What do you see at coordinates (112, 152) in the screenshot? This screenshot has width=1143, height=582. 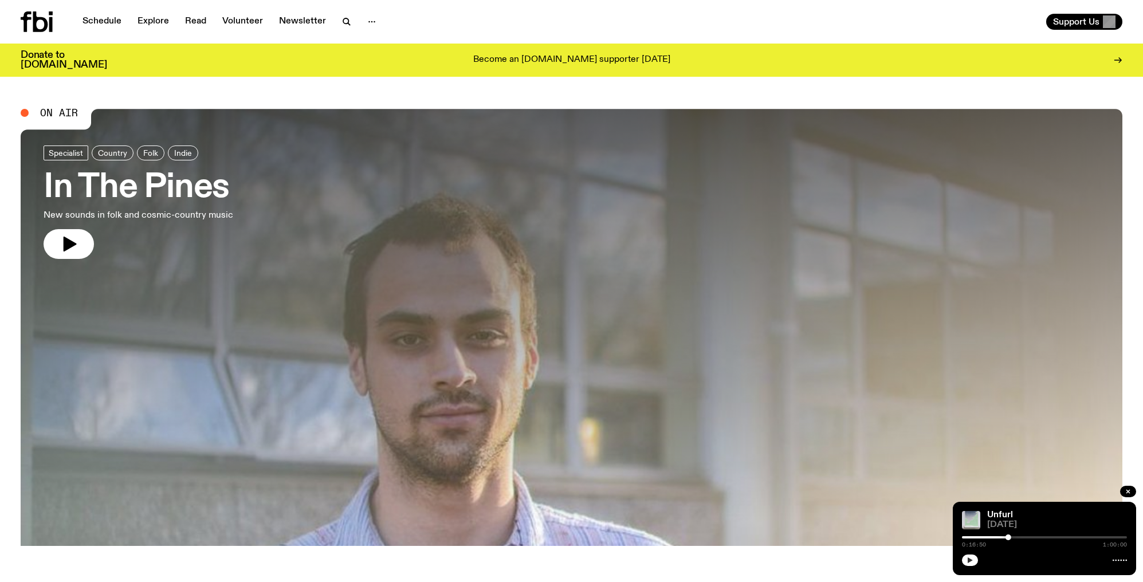 I see `span: Country` at bounding box center [112, 152].